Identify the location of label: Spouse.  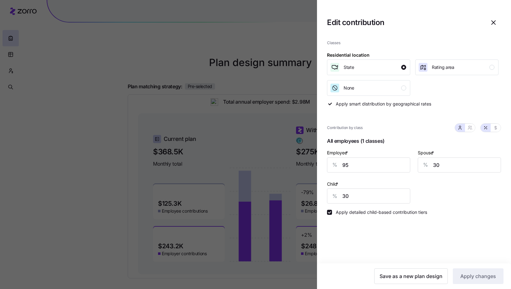
(427, 153).